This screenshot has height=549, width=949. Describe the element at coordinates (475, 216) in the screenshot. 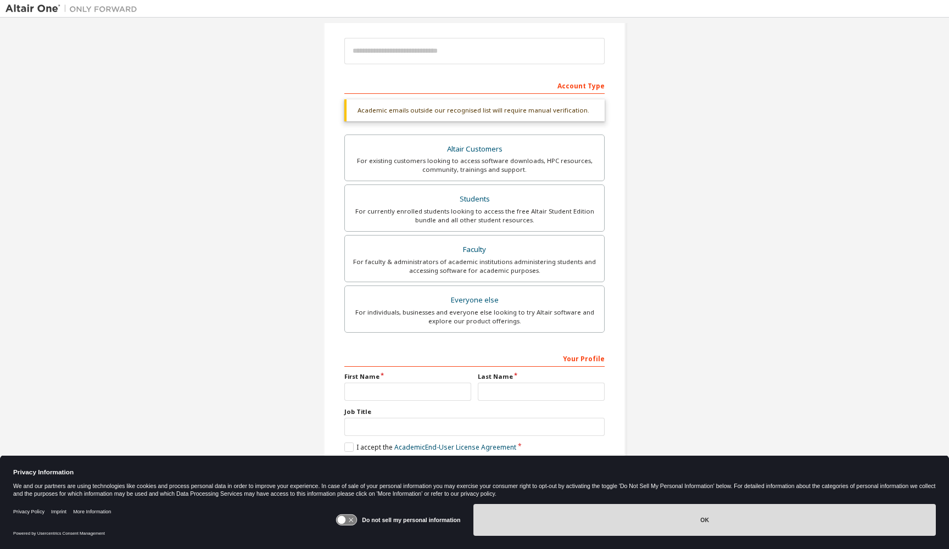

I see `div: For currently enrolled students looking to access the free Altair Student Edition bundle and all ...` at that location.